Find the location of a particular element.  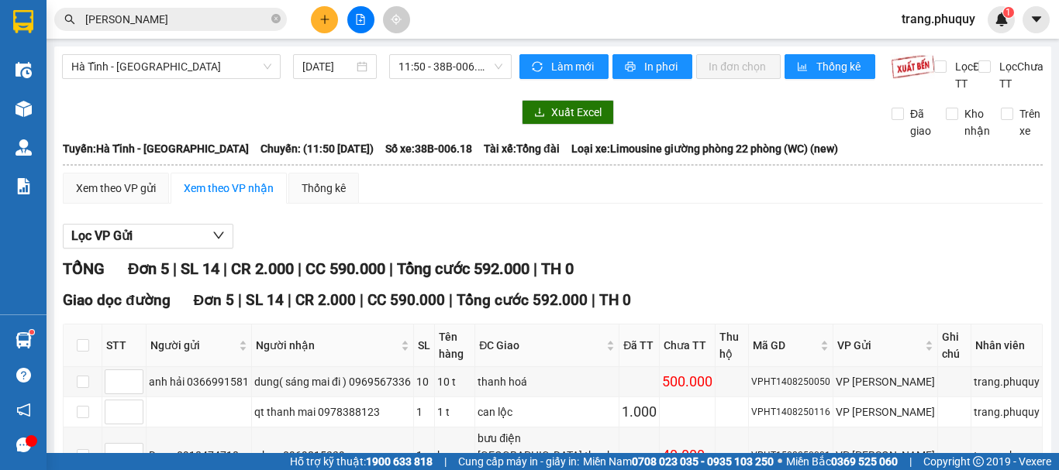

div: 1 is located at coordinates (424, 412).